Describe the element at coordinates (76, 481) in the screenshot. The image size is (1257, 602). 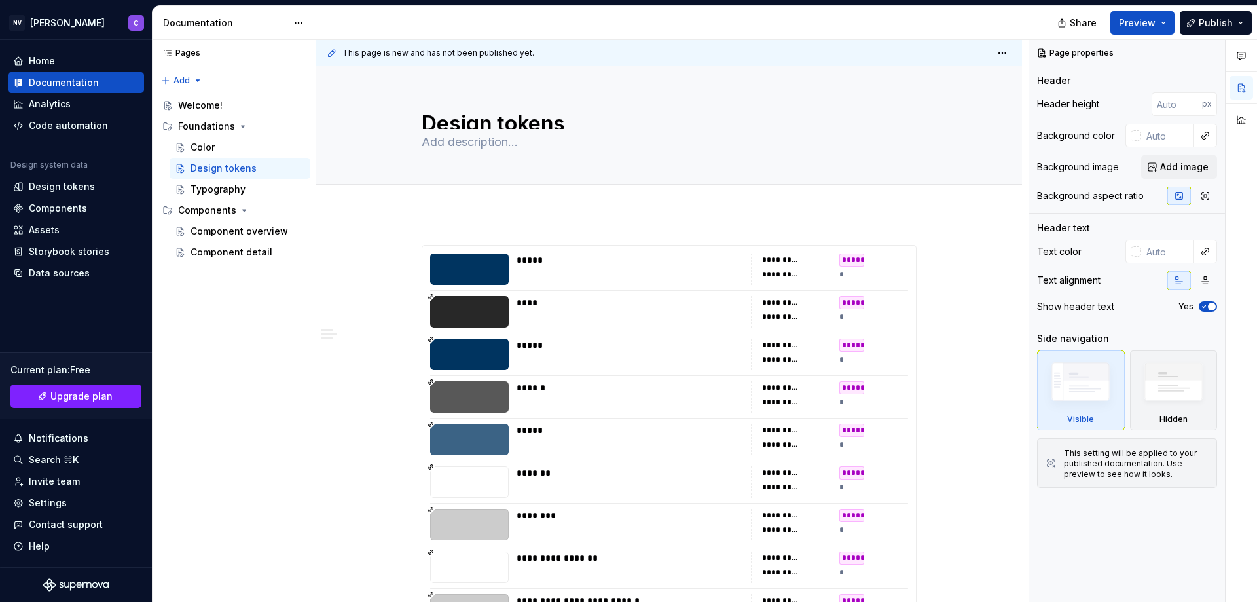
I see `a: Invite team` at that location.